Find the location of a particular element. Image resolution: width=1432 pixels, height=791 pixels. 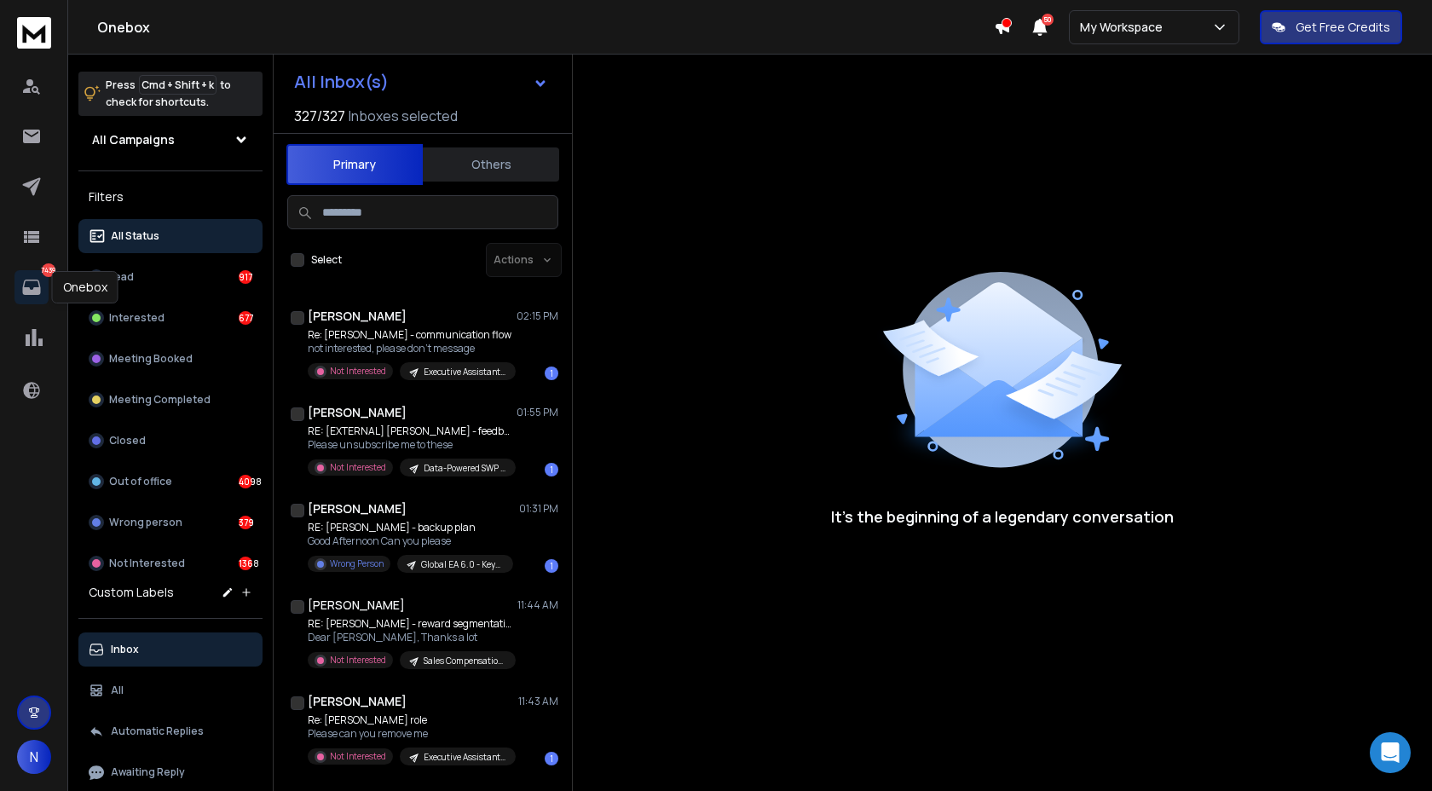

p: Wrong Person is located at coordinates (356, 563).